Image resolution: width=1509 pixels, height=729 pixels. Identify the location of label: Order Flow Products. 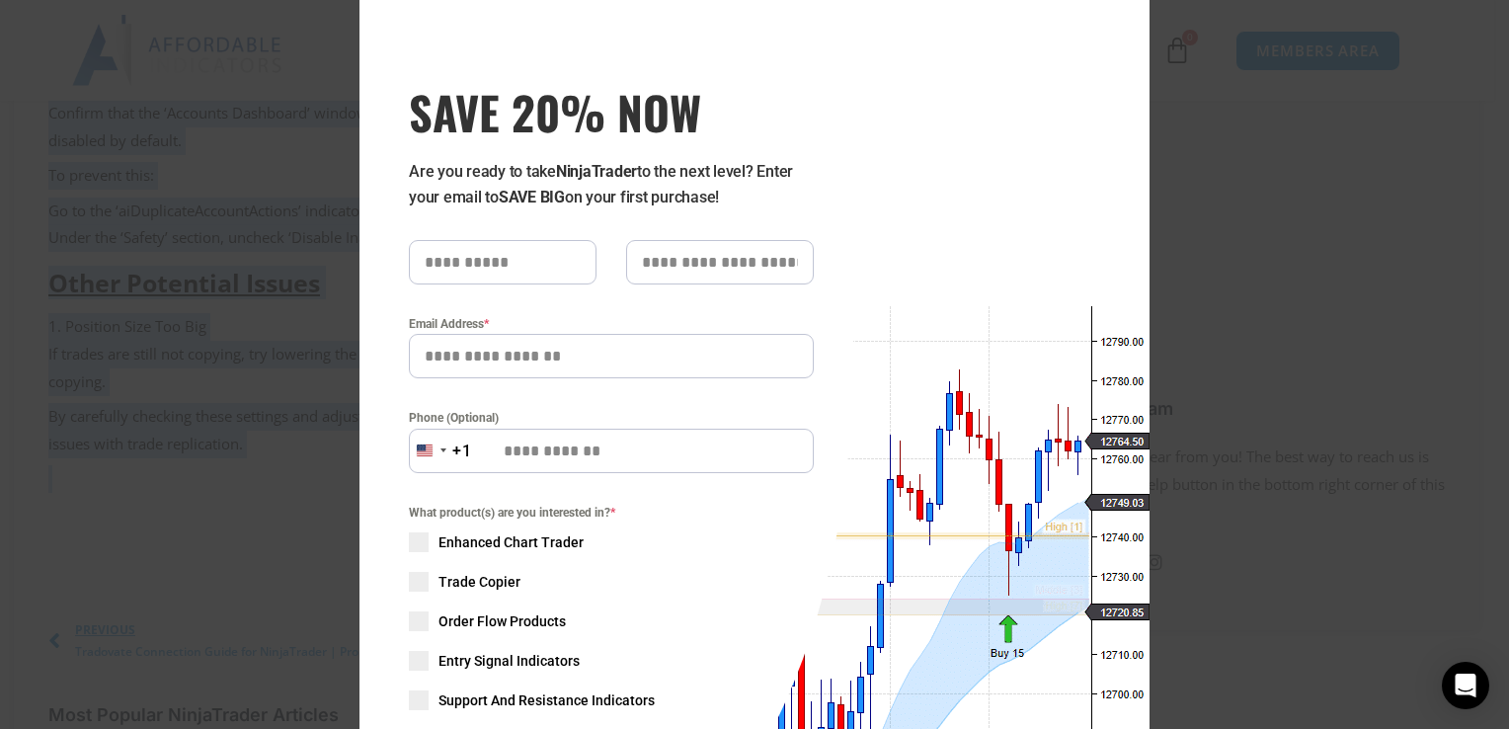
(611, 621).